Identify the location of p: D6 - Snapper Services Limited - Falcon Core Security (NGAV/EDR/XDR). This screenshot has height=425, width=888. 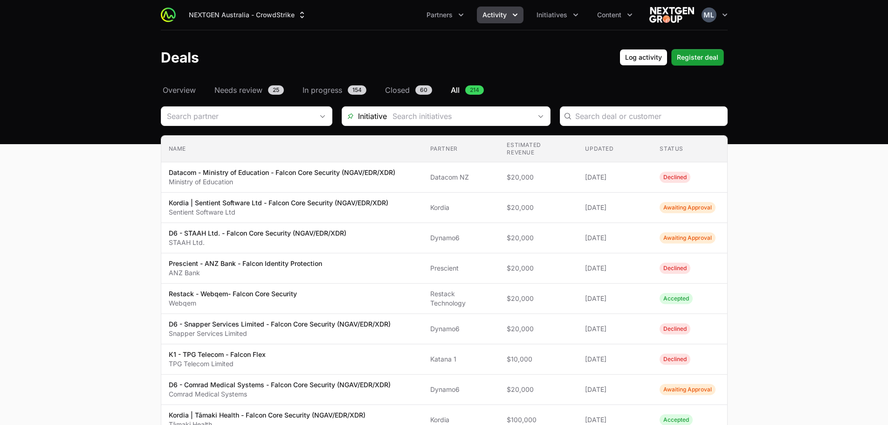
(280, 324).